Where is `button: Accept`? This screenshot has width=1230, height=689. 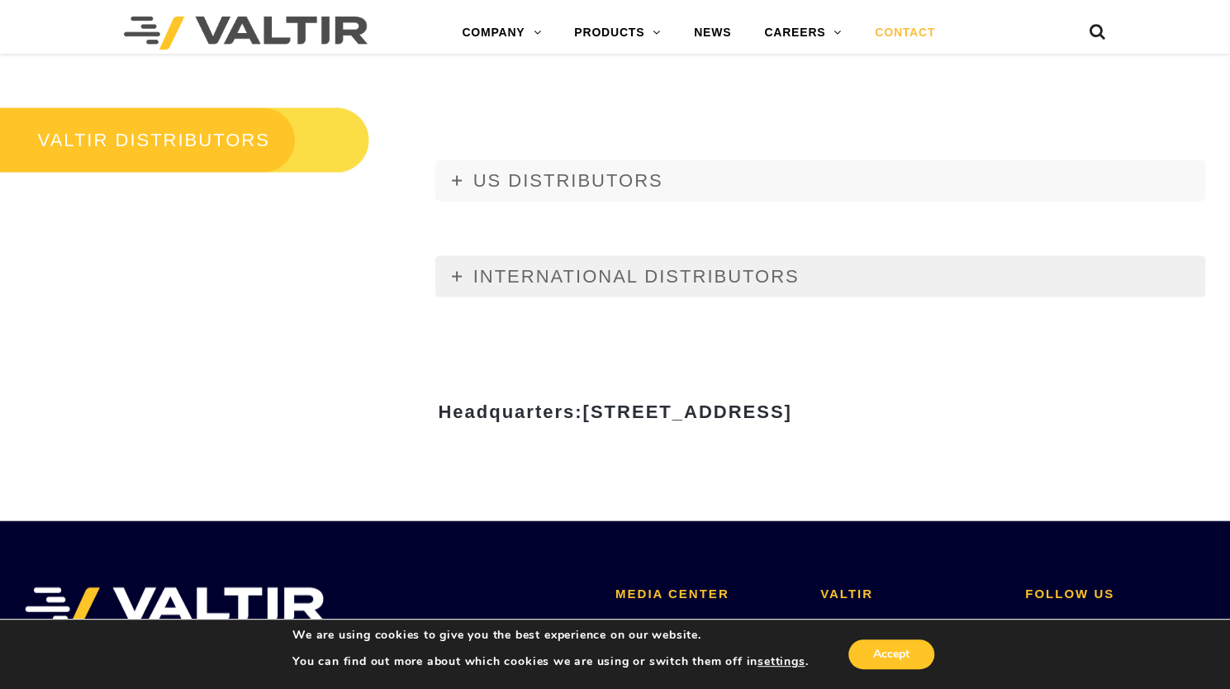 button: Accept is located at coordinates (892, 654).